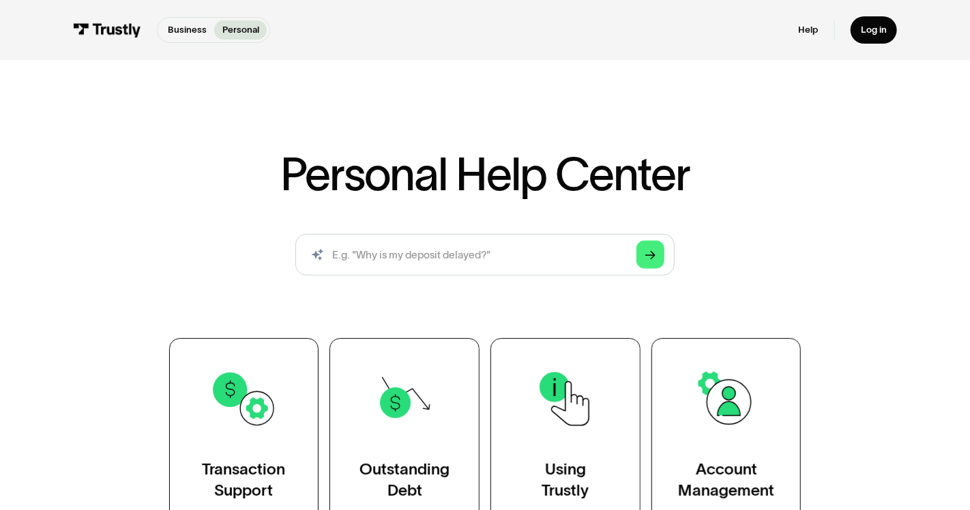 Image resolution: width=970 pixels, height=510 pixels. Describe the element at coordinates (809, 29) in the screenshot. I see `a: Help` at that location.